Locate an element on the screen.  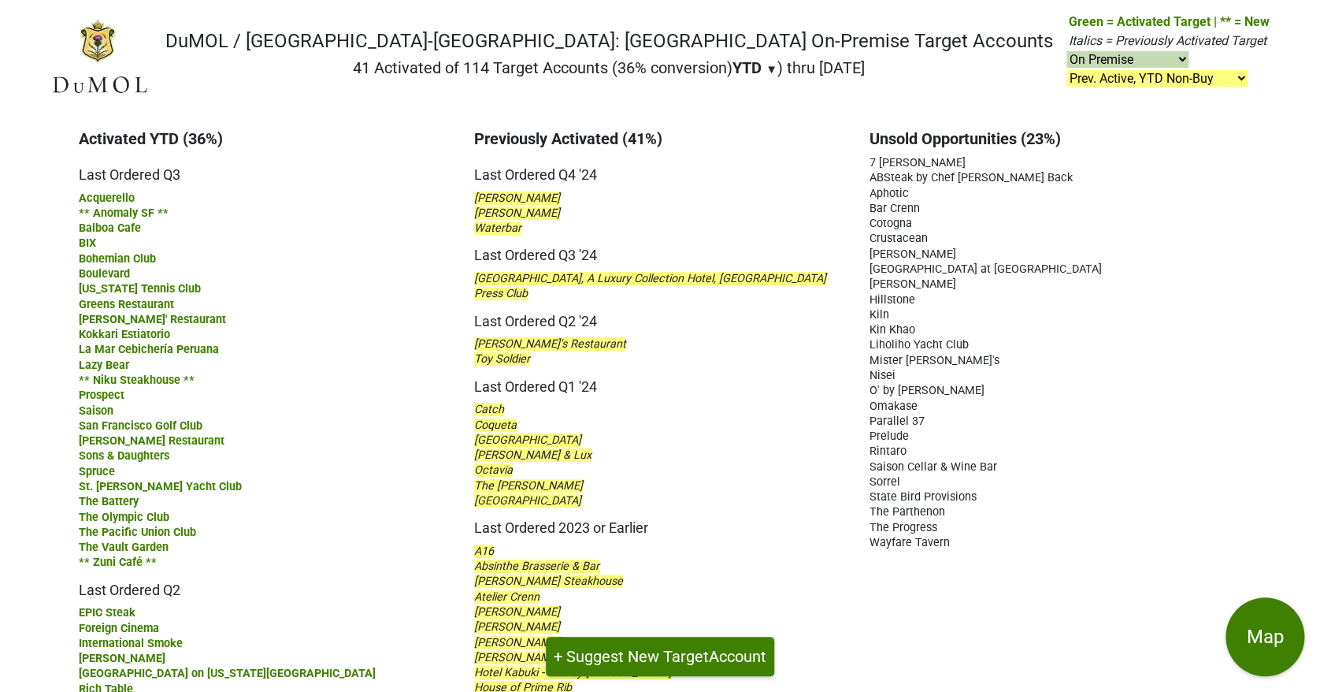
span: Prelude is located at coordinates (889, 436).